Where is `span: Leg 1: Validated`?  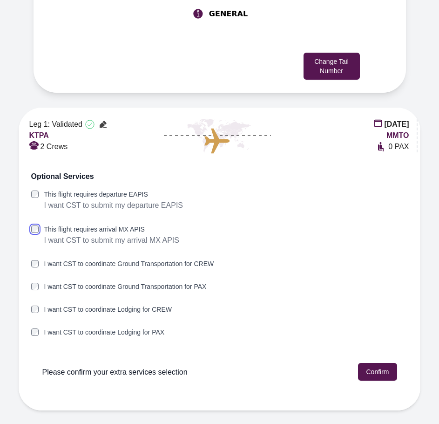
span: Leg 1: Validated is located at coordinates (56, 124).